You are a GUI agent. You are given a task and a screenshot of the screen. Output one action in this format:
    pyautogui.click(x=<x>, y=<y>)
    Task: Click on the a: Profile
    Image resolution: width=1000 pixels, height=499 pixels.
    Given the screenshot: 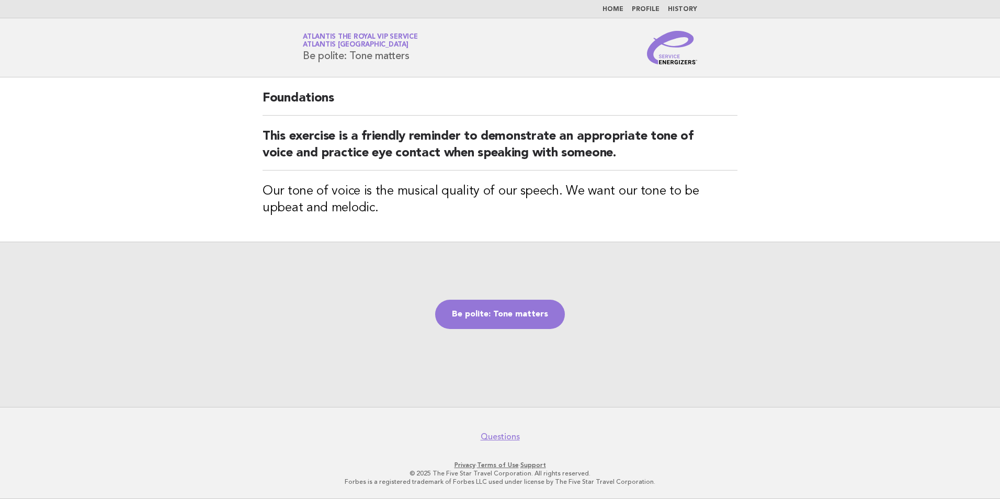 What is the action you would take?
    pyautogui.click(x=645, y=9)
    